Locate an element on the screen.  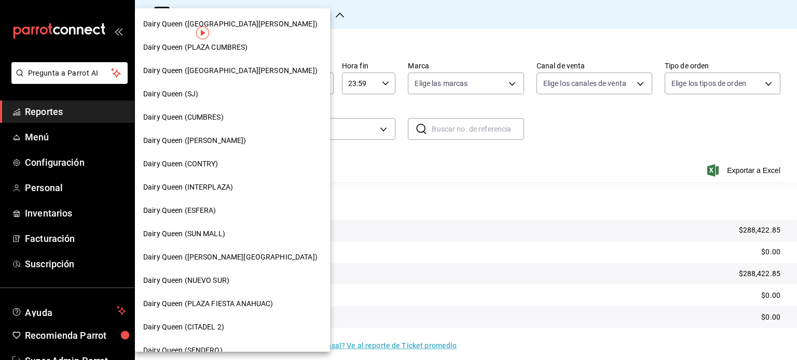
span: Dairy Queen (ESFERA) is located at coordinates (179, 211).